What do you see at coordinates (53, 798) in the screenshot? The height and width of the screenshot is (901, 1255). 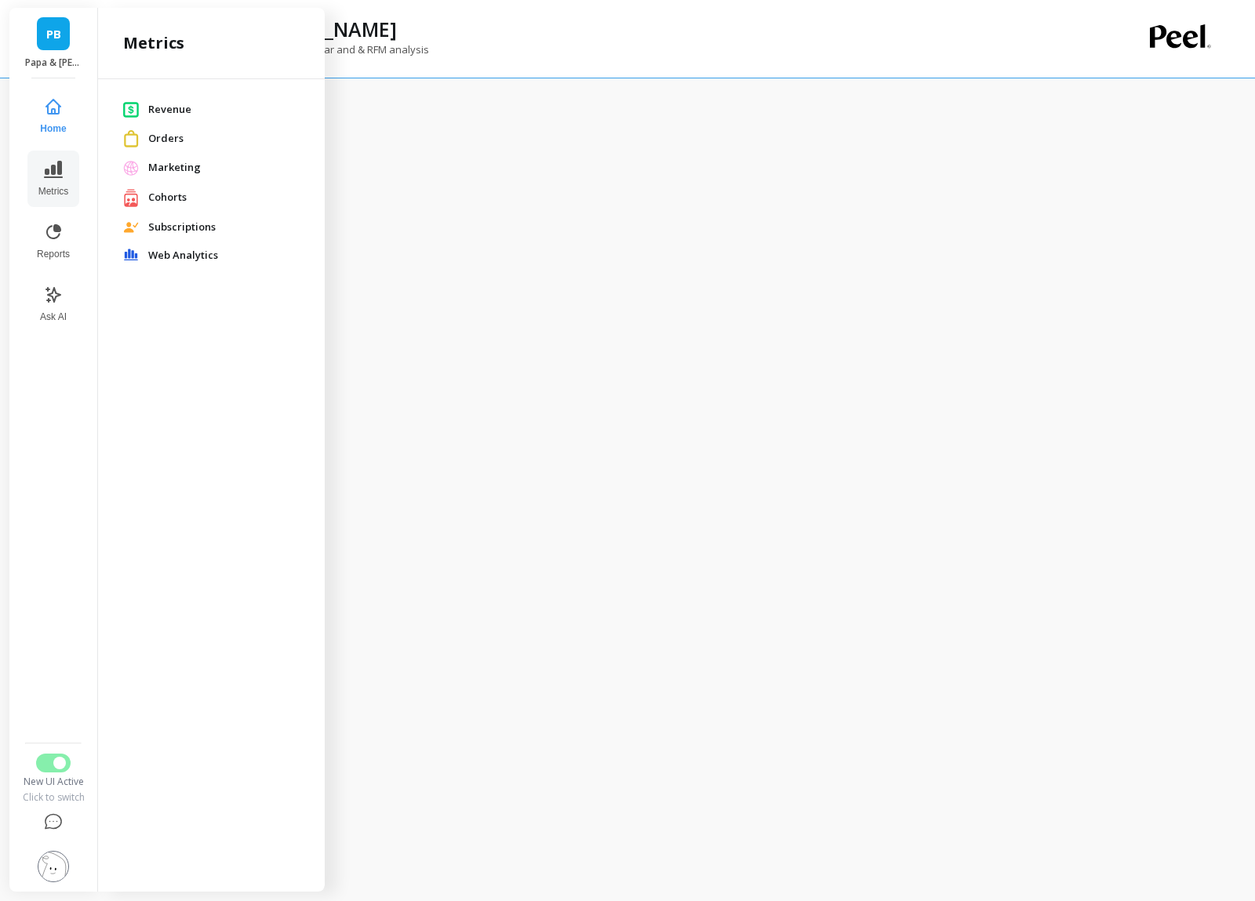 I see `div: Click to switch` at bounding box center [53, 798].